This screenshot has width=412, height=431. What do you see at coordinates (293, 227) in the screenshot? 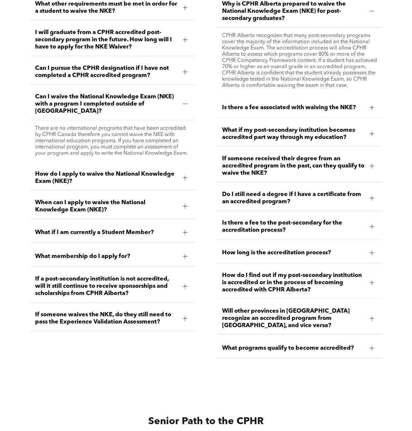
I see `span: Is there a fee to the post-secondary for the accreditation process?` at bounding box center [293, 227].